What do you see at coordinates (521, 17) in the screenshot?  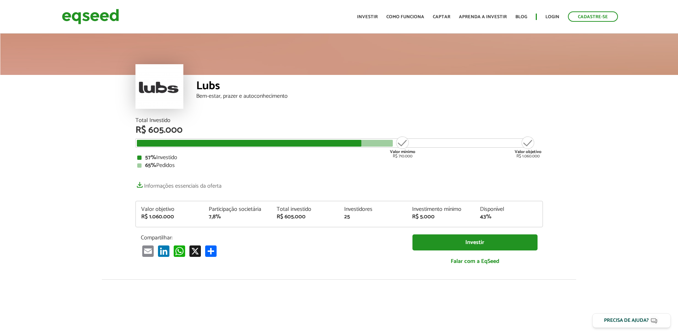 I see `a: Blog` at bounding box center [521, 17].